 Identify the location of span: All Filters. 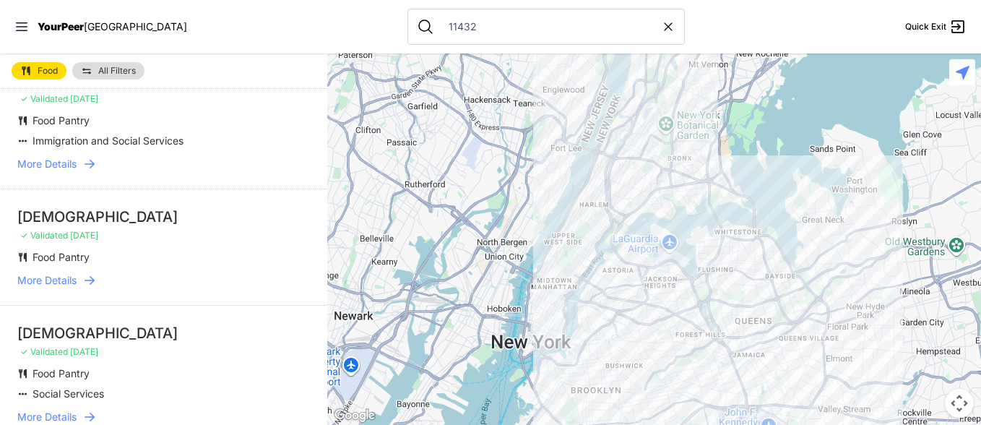
(117, 71).